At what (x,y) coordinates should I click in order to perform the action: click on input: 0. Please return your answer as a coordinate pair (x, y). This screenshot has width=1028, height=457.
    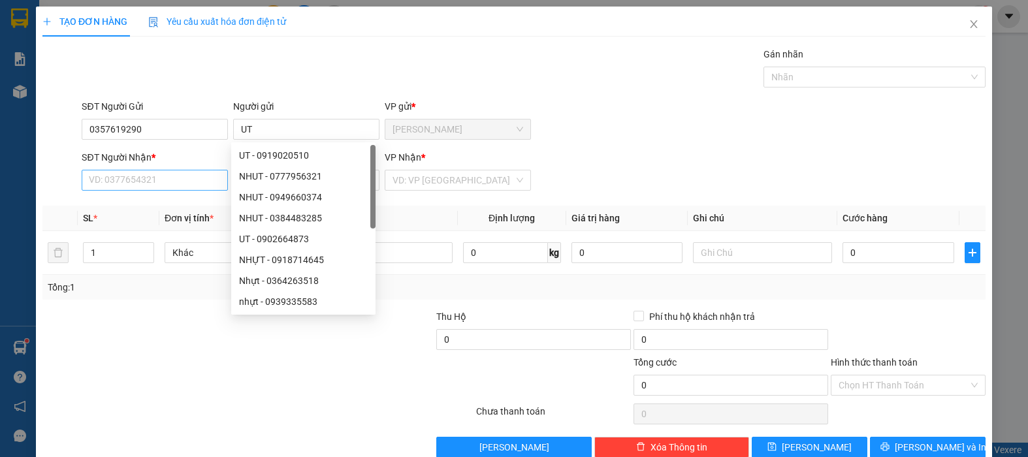
    Looking at the image, I should click on (627, 253).